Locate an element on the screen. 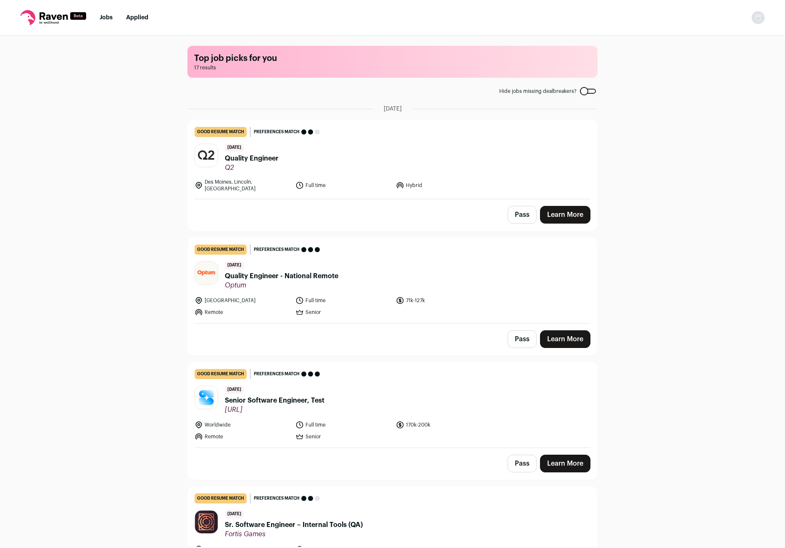 Image resolution: width=785 pixels, height=548 pixels. h1: Top job picks for you is located at coordinates (393, 58).